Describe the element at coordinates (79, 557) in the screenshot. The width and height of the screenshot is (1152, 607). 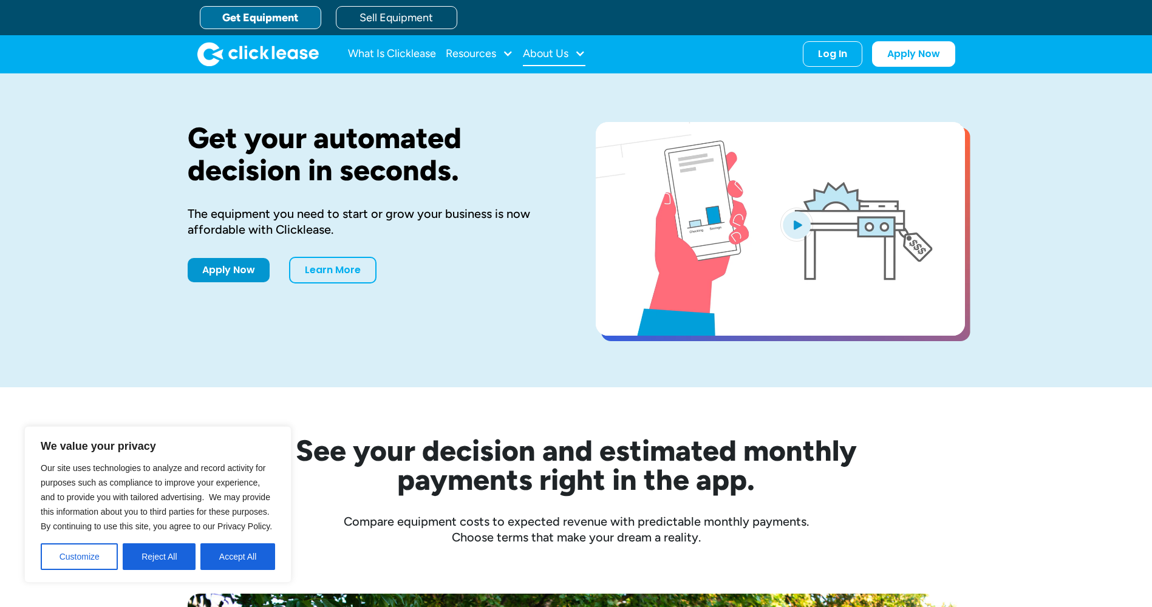
I see `button: Customize` at that location.